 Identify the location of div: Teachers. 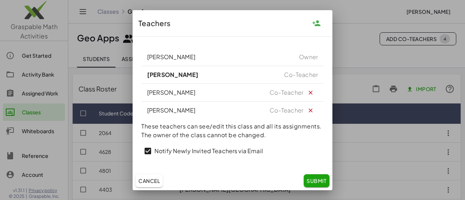
(233, 23).